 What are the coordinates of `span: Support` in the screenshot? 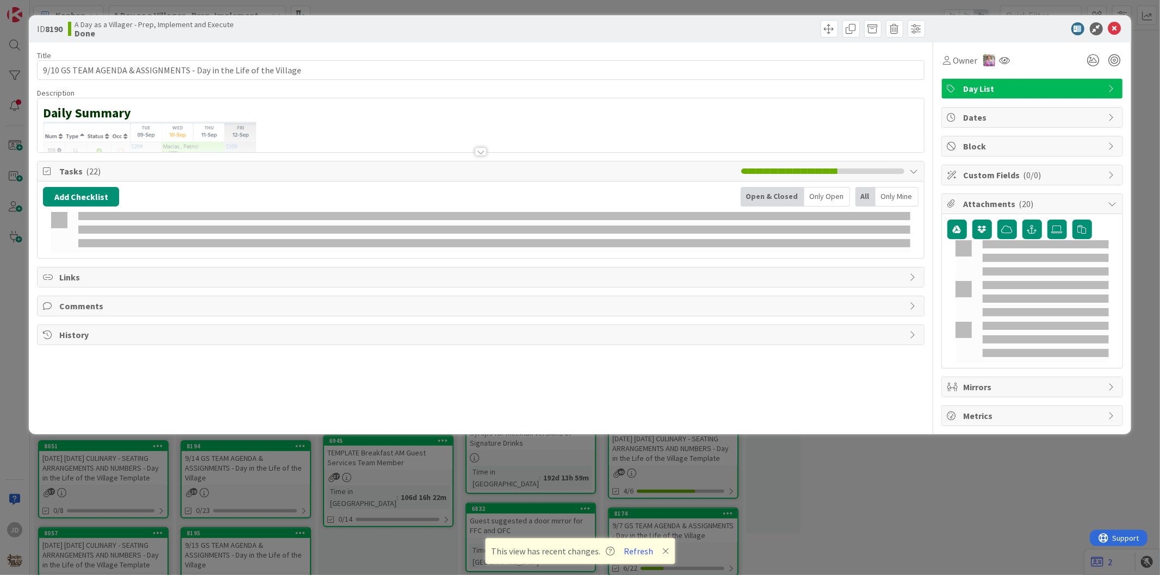 It's located at (36, 8).